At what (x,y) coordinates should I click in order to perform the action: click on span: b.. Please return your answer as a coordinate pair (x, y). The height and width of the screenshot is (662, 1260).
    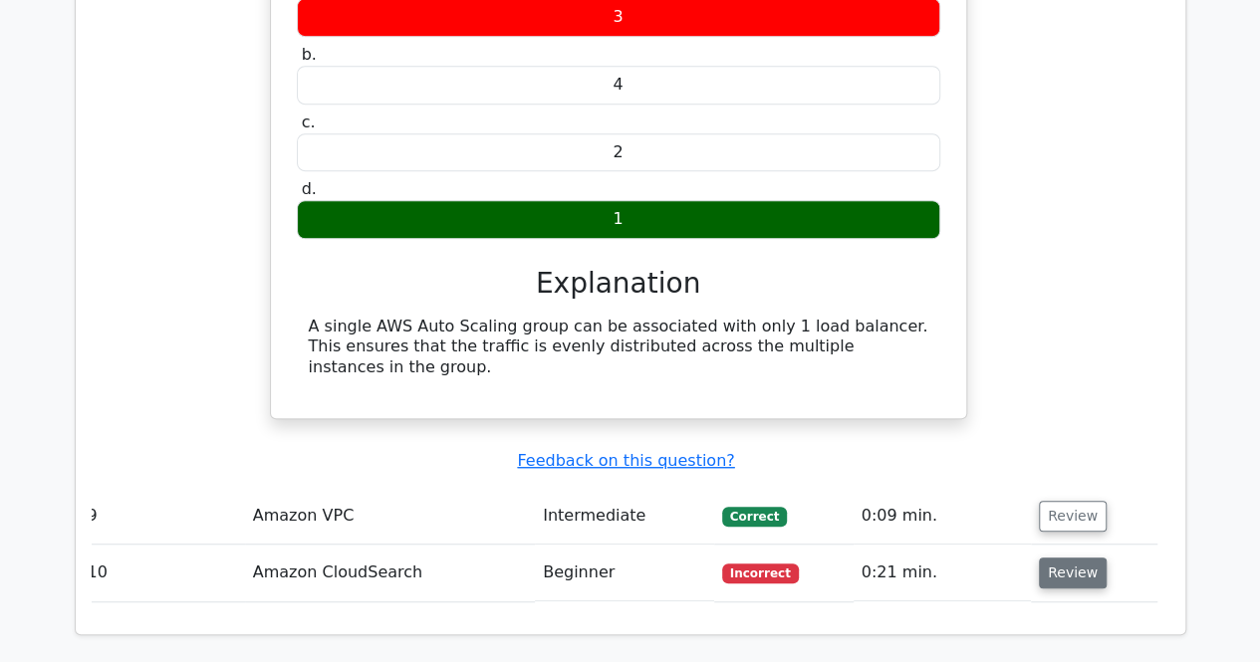
    Looking at the image, I should click on (309, 54).